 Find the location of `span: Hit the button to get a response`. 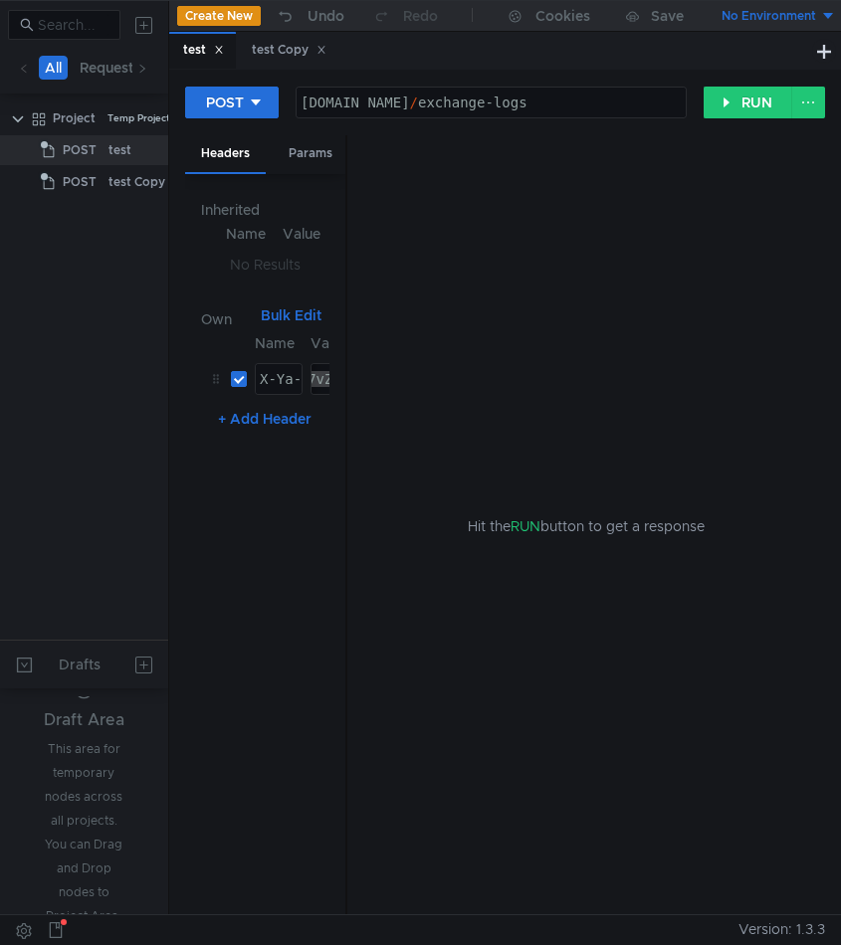

span: Hit the button to get a response is located at coordinates (586, 526).